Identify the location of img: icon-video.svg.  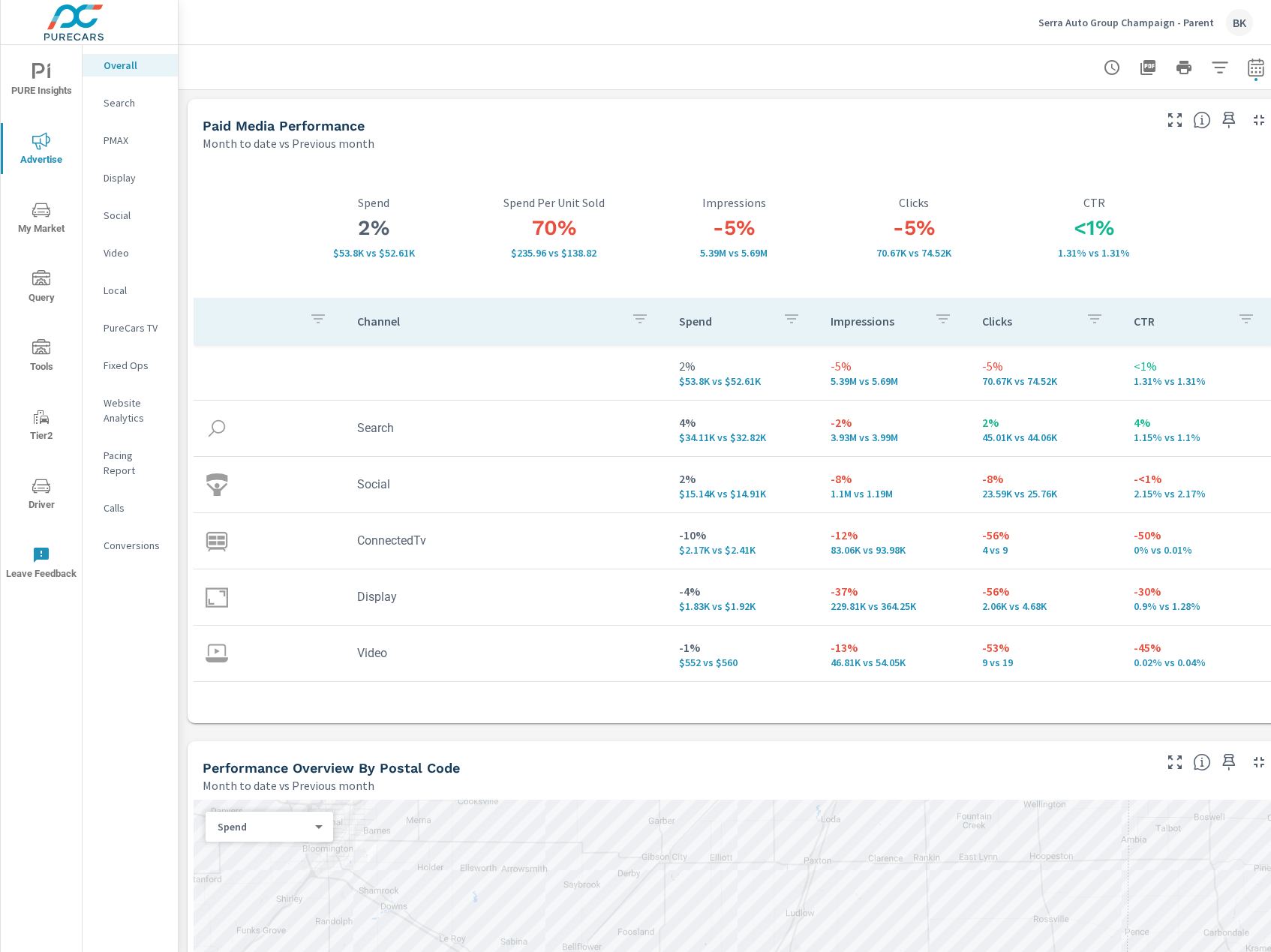
(217, 654).